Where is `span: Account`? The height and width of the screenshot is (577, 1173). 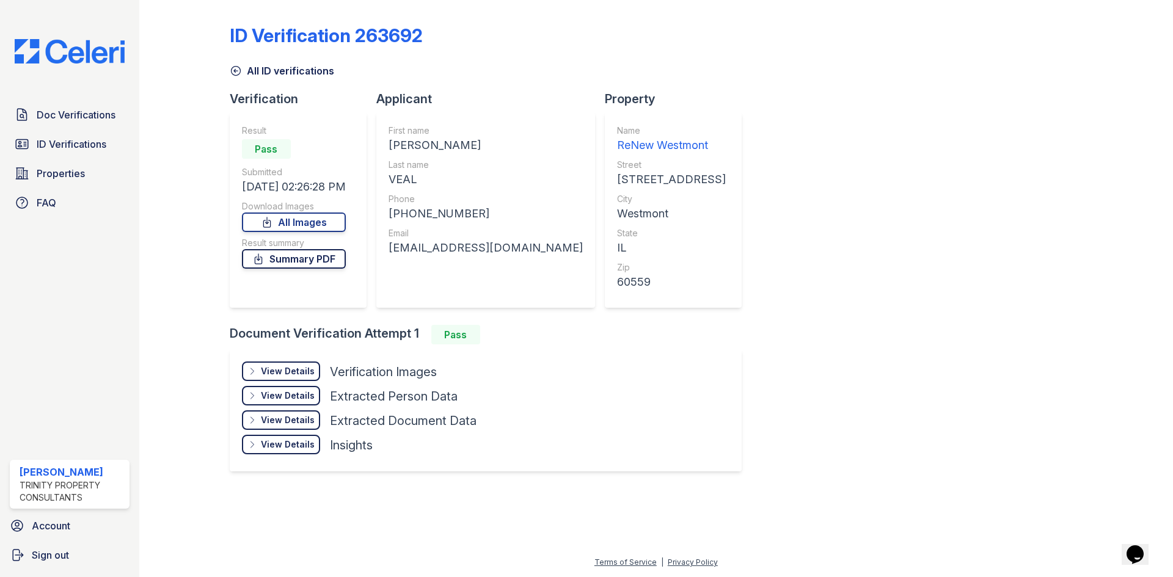
span: Account is located at coordinates (51, 526).